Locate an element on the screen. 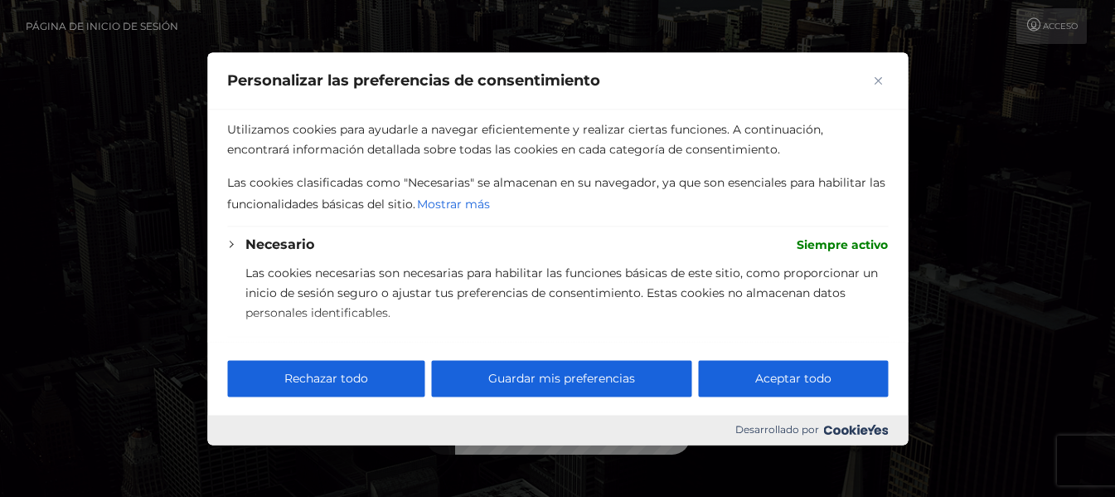 This screenshot has height=497, width=1115. font: Mostrar más is located at coordinates (454, 204).